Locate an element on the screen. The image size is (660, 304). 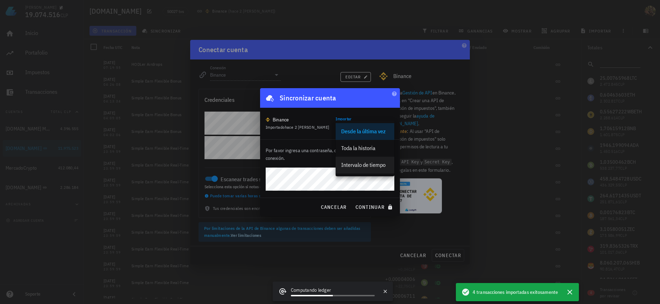
p: Por favor ingresa una contraseña, con ella encriptaremos la conexión. is located at coordinates (330, 154).